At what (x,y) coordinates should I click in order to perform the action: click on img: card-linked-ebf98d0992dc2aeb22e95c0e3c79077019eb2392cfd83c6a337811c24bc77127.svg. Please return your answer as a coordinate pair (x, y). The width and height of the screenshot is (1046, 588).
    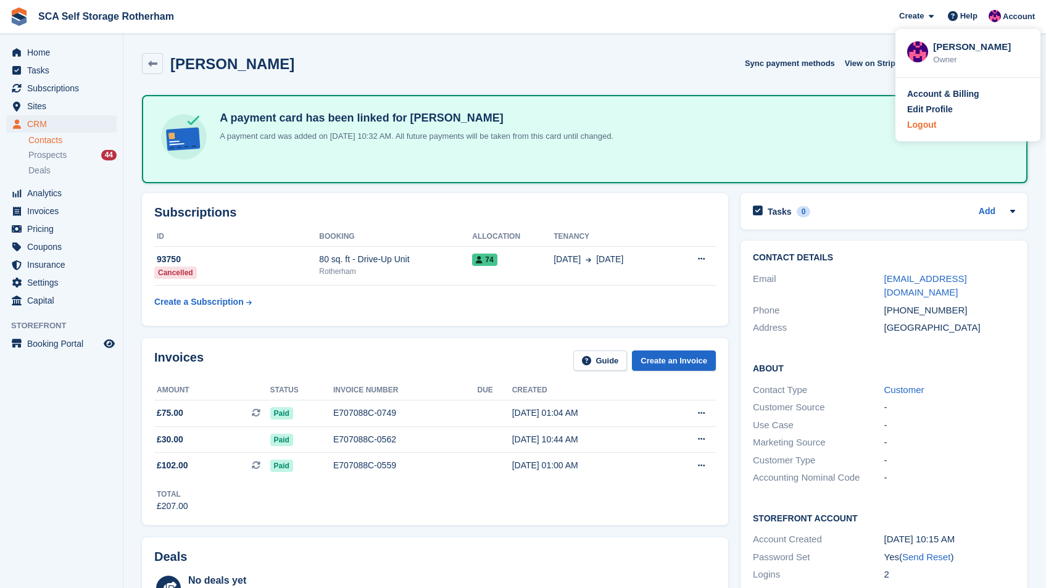
    Looking at the image, I should click on (184, 137).